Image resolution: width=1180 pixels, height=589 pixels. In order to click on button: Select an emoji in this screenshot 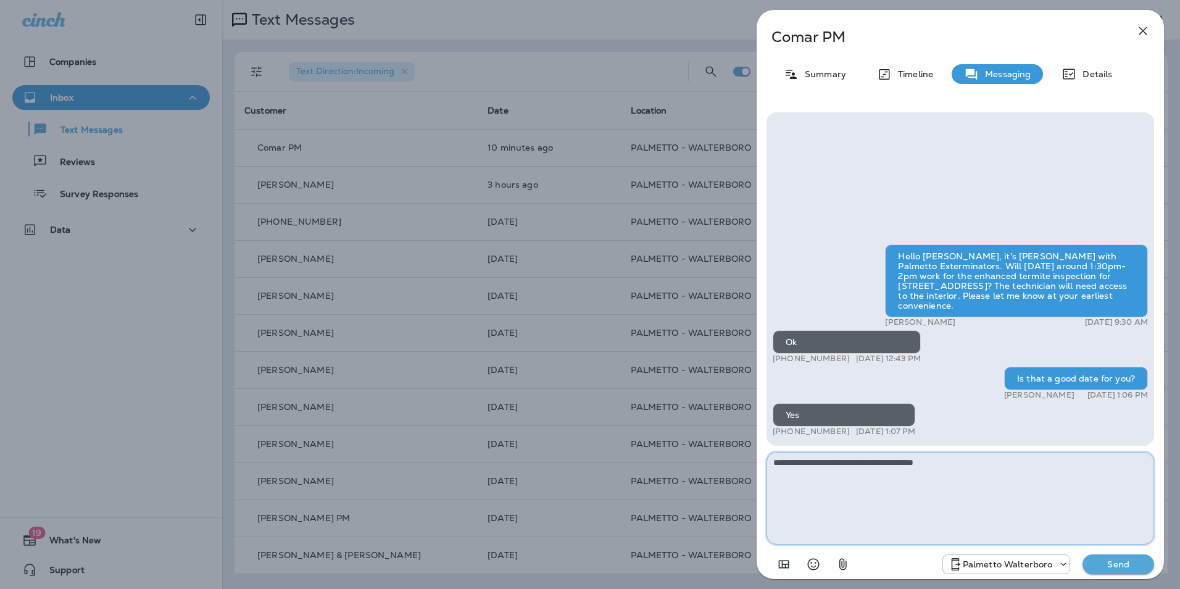, I will do `click(813, 564)`.